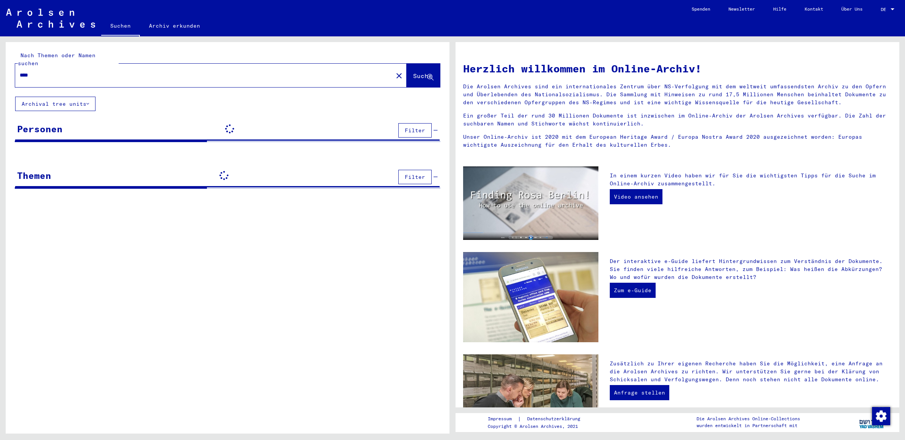 The height and width of the screenshot is (440, 905). Describe the element at coordinates (677, 141) in the screenshot. I see `p: Unser Online-Archiv ist 2020 mit dem European Heritage Award / Europa Nostra Award 2020 ausgezeic...` at that location.